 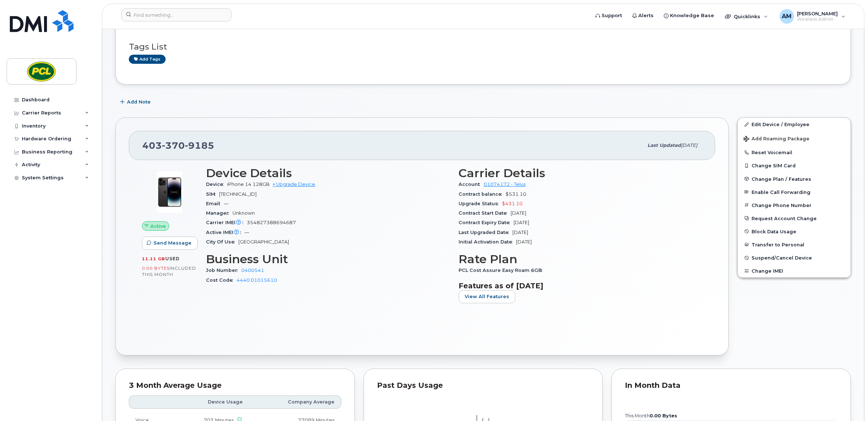 What do you see at coordinates (486, 222) in the screenshot?
I see `span: Contract Expiry Date` at bounding box center [486, 222].